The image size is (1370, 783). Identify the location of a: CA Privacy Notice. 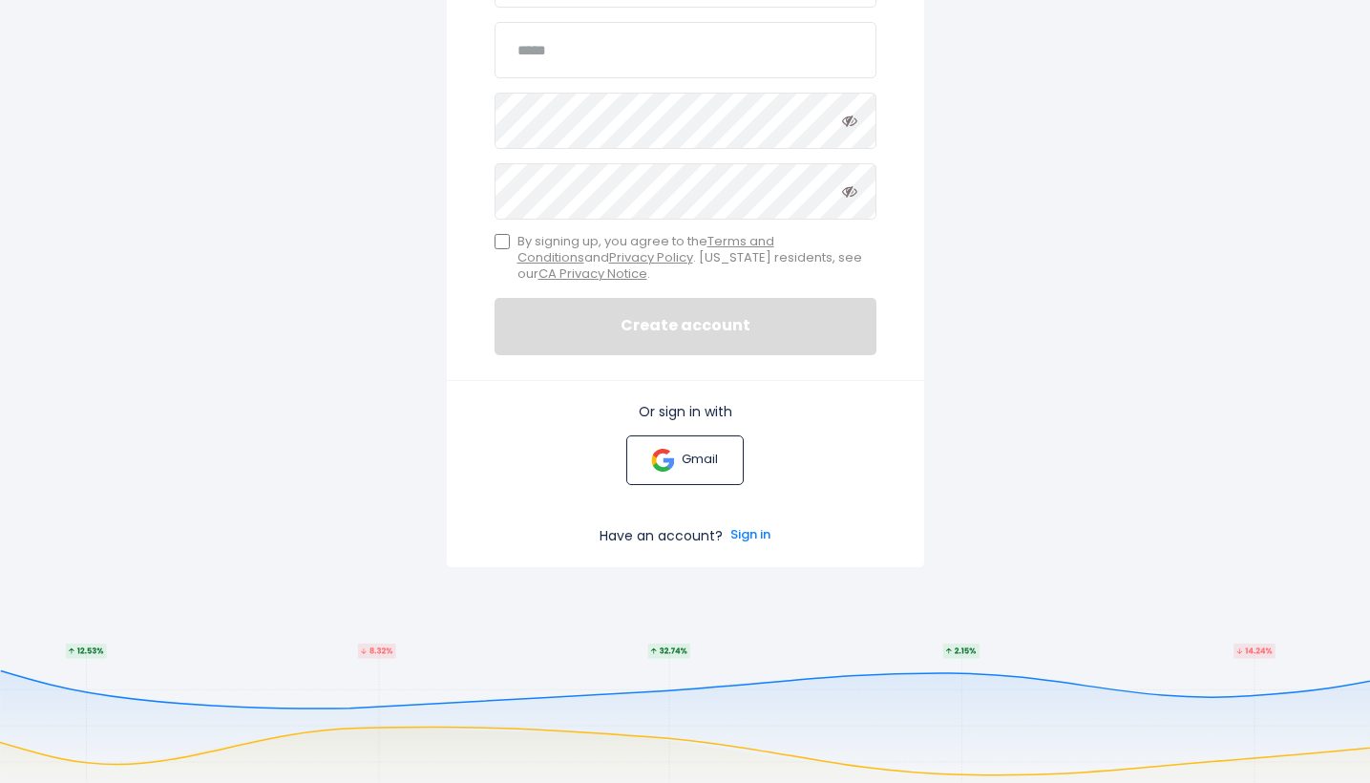
(593, 273).